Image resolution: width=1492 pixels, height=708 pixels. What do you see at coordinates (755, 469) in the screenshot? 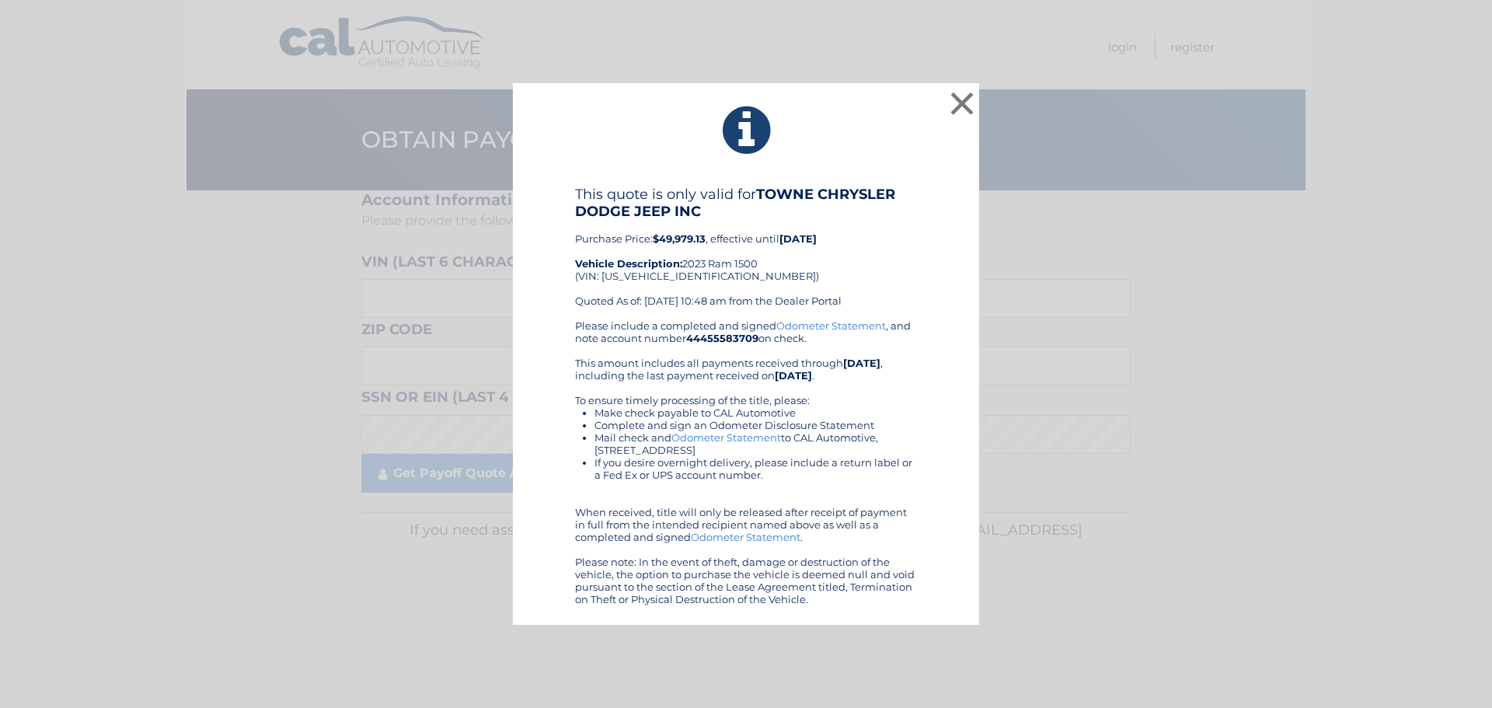
I see `li: If you desire overnight delivery, please include a return label or a Fed Ex or UPS account number.` at bounding box center [755, 469].